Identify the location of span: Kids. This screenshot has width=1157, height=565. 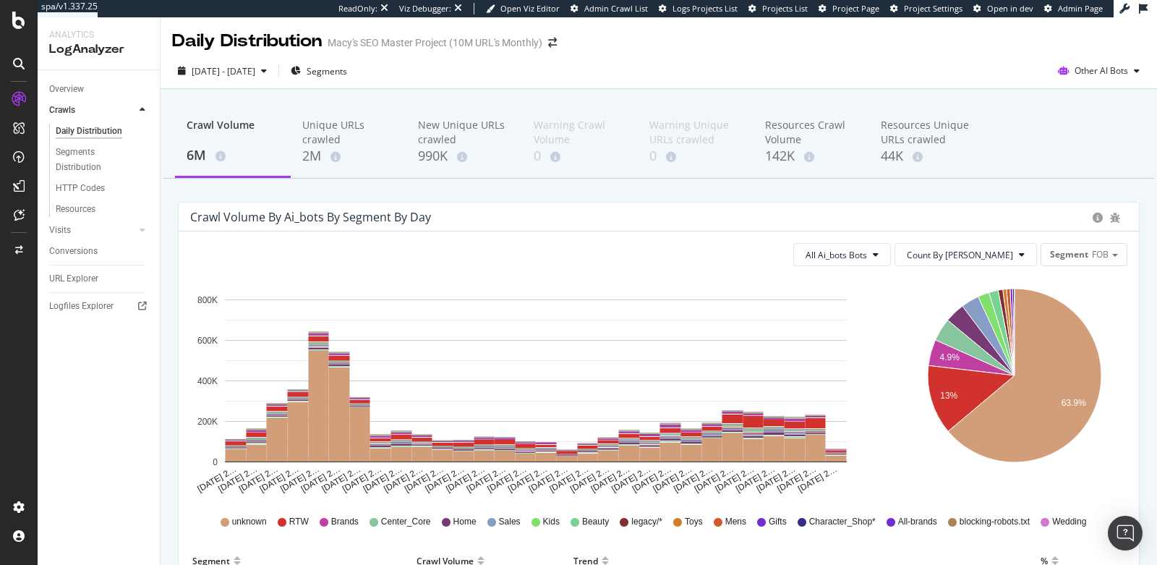
(551, 521).